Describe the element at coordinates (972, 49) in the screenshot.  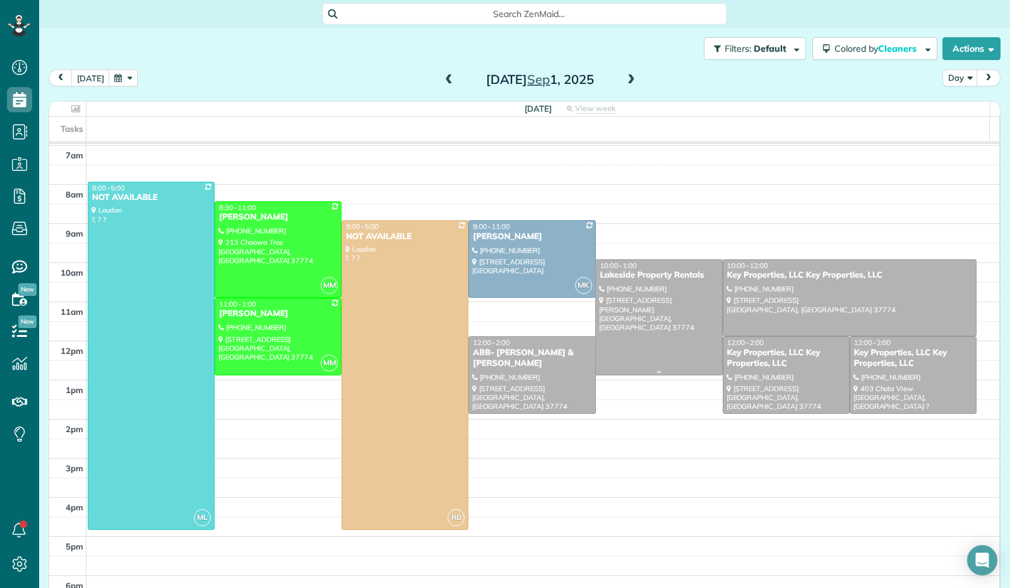
I see `button: Actions` at that location.